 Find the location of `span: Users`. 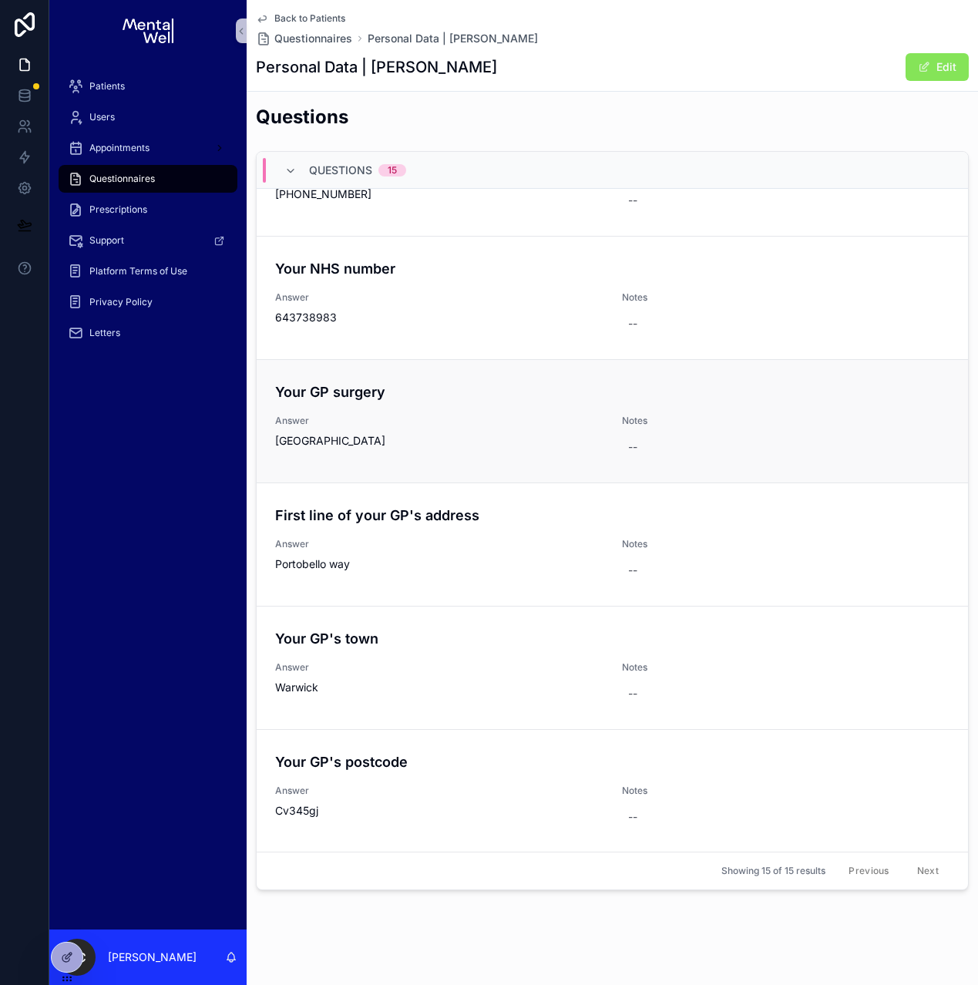

span: Users is located at coordinates (102, 117).